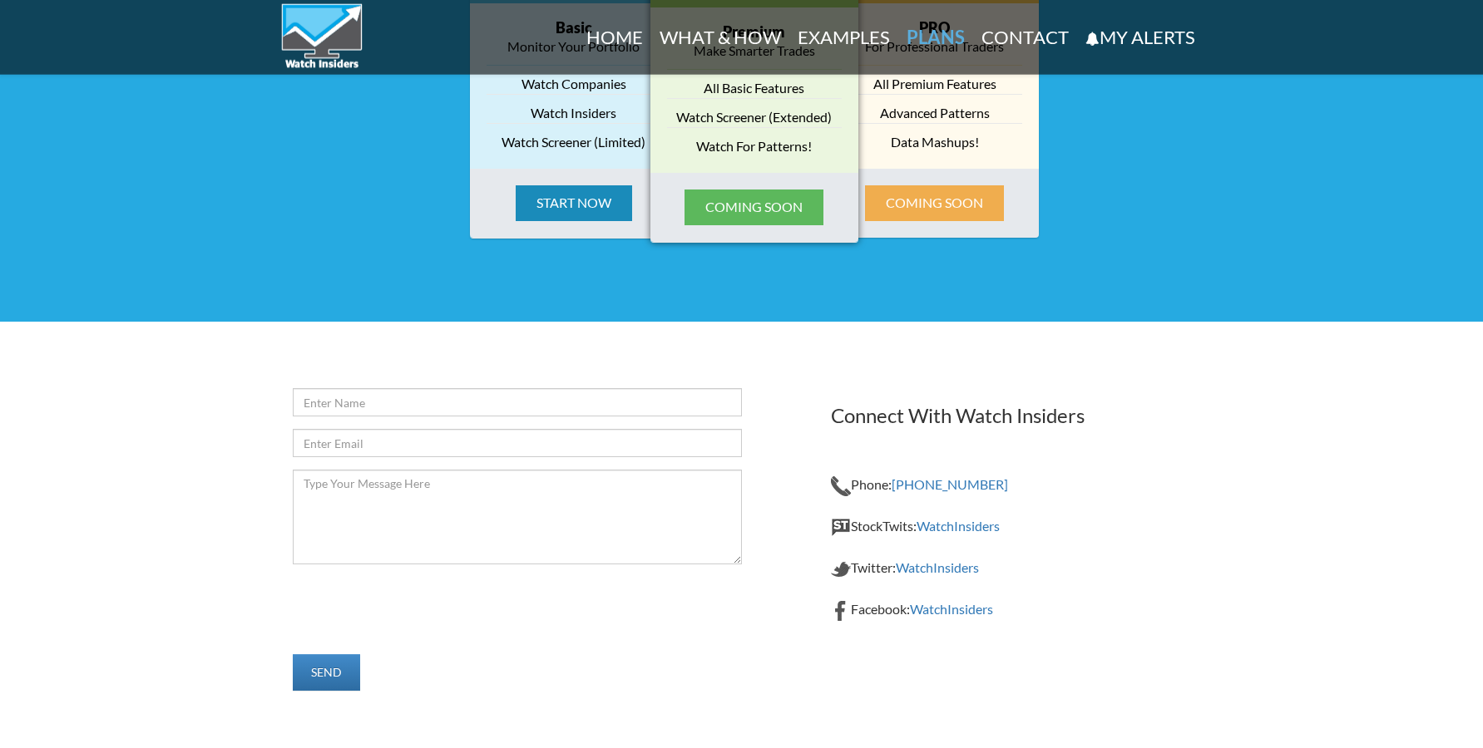  What do you see at coordinates (1010, 505) in the screenshot?
I see `div: Phone: StockTwits: Twitter: Facebook:` at bounding box center [1010, 505].